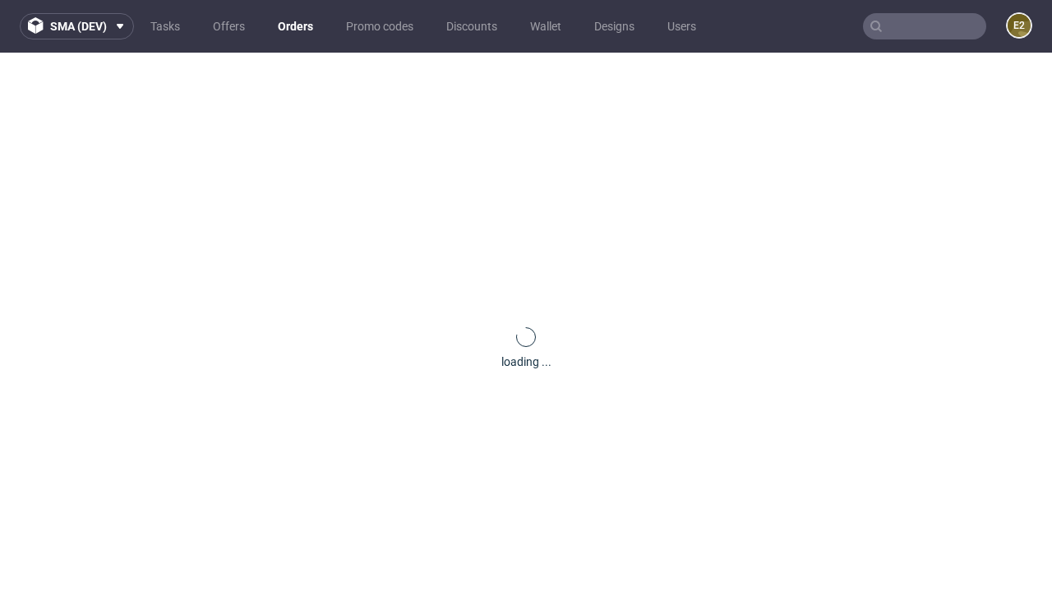 This screenshot has width=1052, height=592. What do you see at coordinates (165, 26) in the screenshot?
I see `a: Tasks` at bounding box center [165, 26].